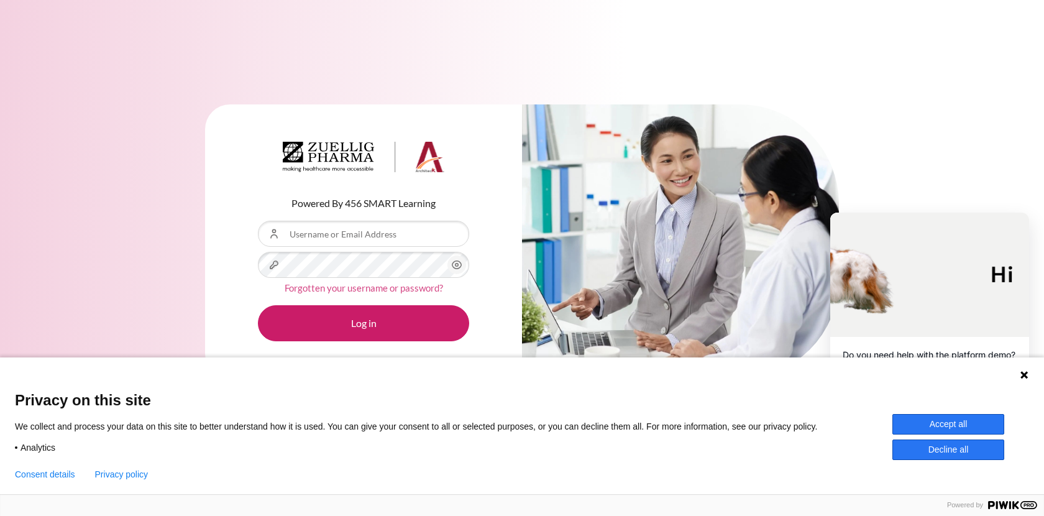 The height and width of the screenshot is (516, 1044). What do you see at coordinates (965, 505) in the screenshot?
I see `span: Powered by` at bounding box center [965, 505].